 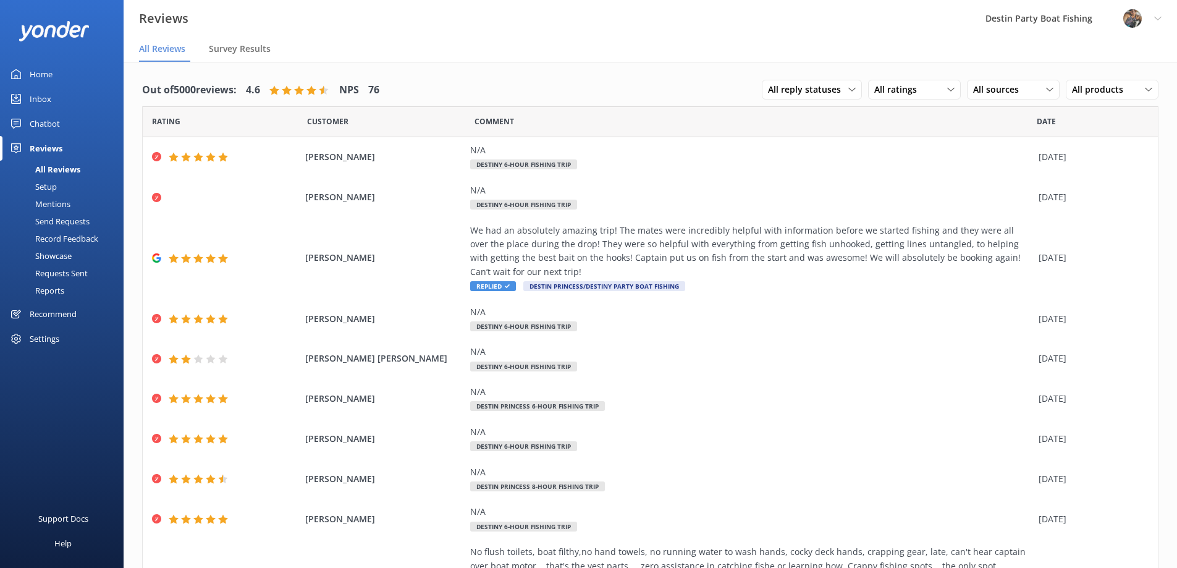 What do you see at coordinates (63, 519) in the screenshot?
I see `div: Support Docs` at bounding box center [63, 519].